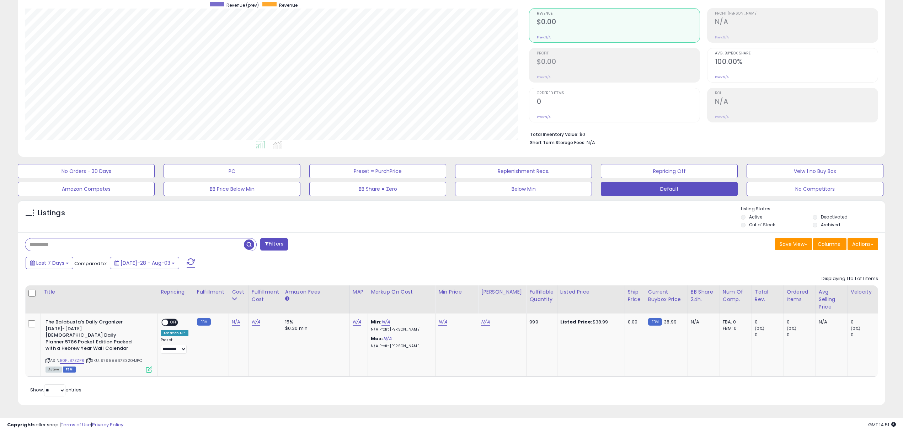 The image size is (903, 432). Describe the element at coordinates (755, 217) in the screenshot. I see `label: Active` at that location.